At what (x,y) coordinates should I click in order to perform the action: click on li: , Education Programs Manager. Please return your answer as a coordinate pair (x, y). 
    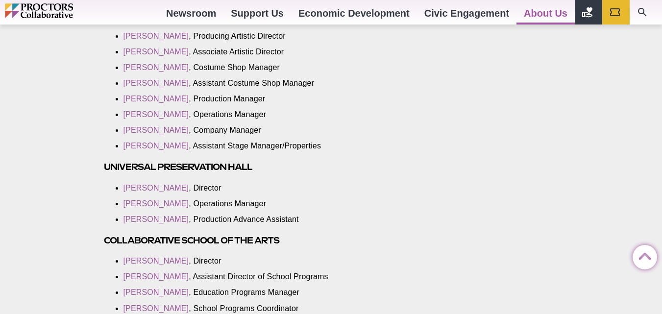
    Looking at the image, I should click on (250, 293).